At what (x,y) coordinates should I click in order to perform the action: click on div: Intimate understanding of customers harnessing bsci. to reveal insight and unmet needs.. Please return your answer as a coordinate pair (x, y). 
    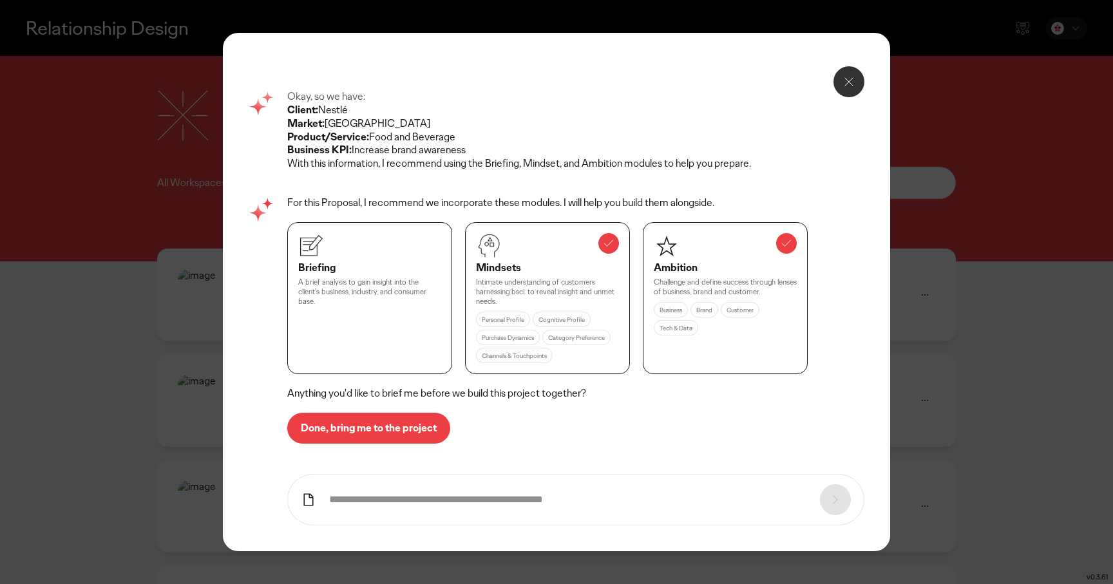
    Looking at the image, I should click on (548, 292).